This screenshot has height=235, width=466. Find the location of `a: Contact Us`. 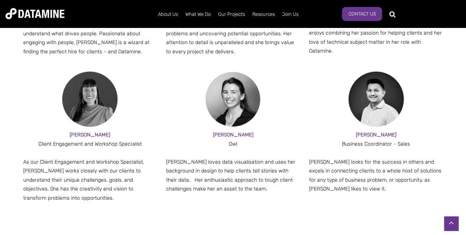

a: Contact Us is located at coordinates (362, 14).